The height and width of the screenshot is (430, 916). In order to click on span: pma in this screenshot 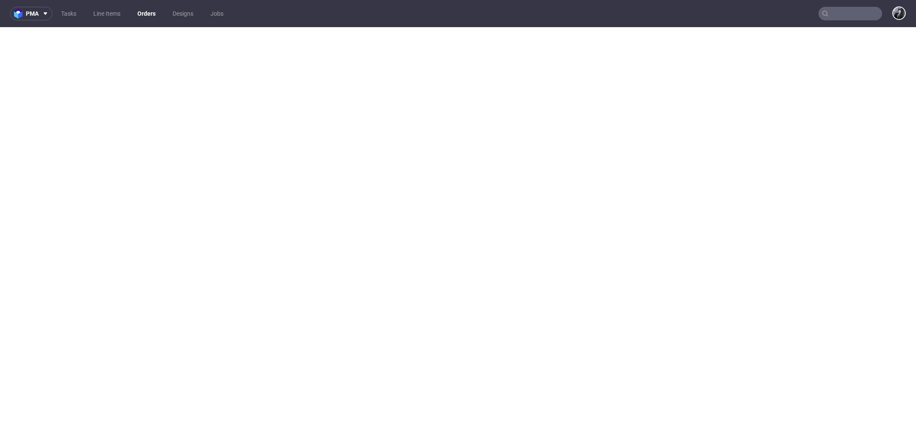, I will do `click(32, 14)`.